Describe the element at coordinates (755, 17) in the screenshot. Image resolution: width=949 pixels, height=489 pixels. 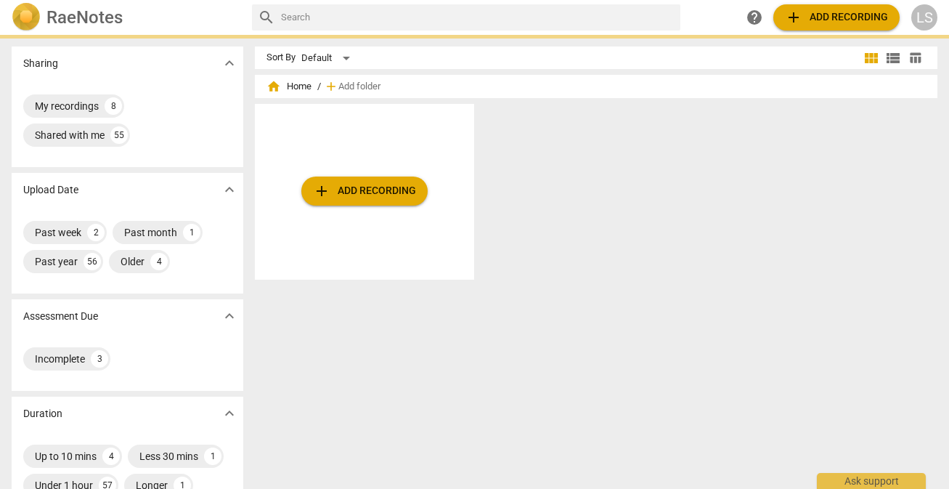
I see `a: Help` at that location.